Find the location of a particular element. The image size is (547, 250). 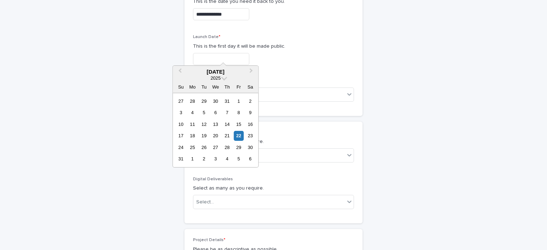

div: Choose Wednesday, September 3rd, 2025 is located at coordinates (215, 159).